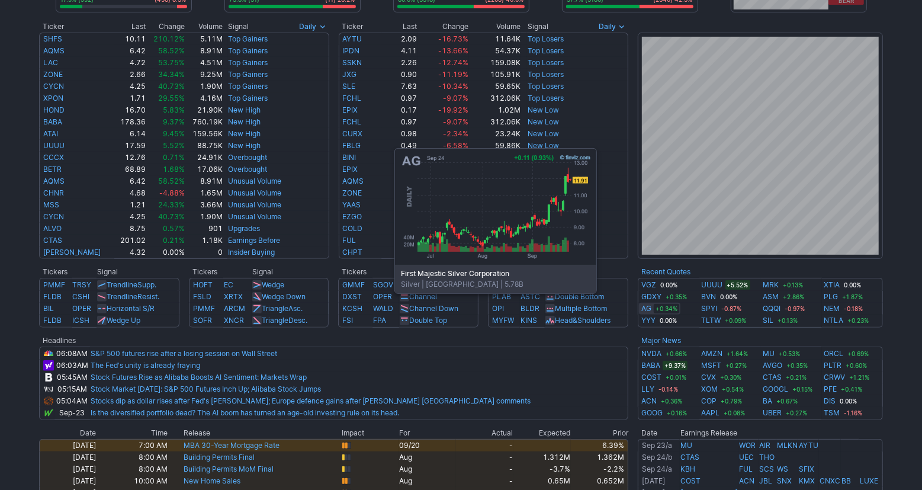  Describe the element at coordinates (130, 122) in the screenshot. I see `td: 178.36` at that location.